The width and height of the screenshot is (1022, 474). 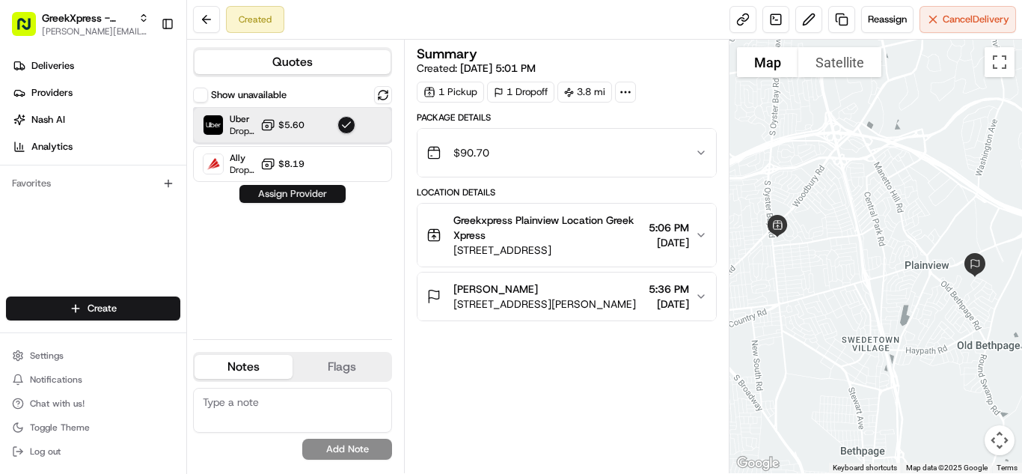 What do you see at coordinates (248, 95) in the screenshot?
I see `label: Show unavailable` at bounding box center [248, 95].